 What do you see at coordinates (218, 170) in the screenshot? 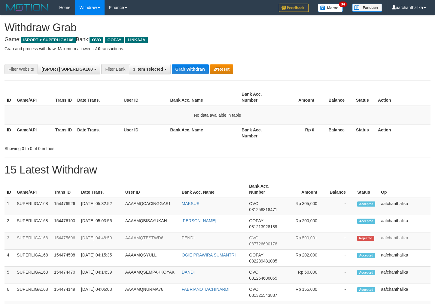
I see `h1: 15 Latest Withdraw` at bounding box center [218, 170].